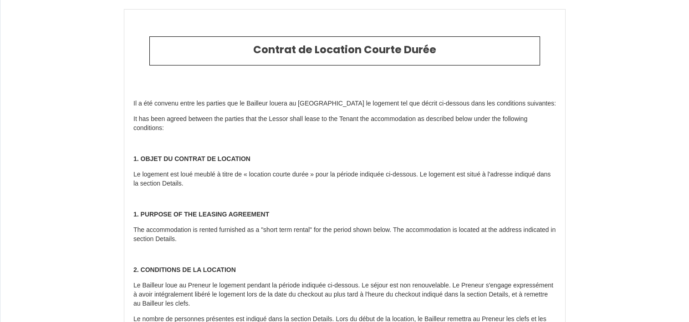 The width and height of the screenshot is (689, 322). Describe the element at coordinates (345, 50) in the screenshot. I see `h2: Contrat de Location Courte Durée` at that location.